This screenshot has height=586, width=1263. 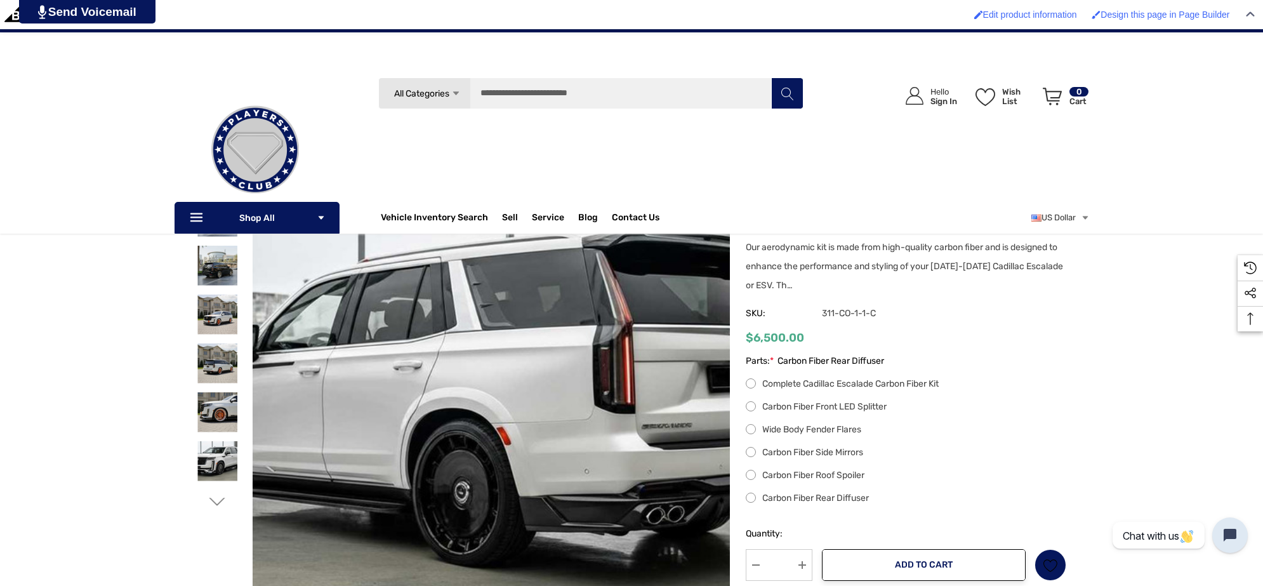 What do you see at coordinates (1079, 91) in the screenshot?
I see `p: 0` at bounding box center [1079, 91].